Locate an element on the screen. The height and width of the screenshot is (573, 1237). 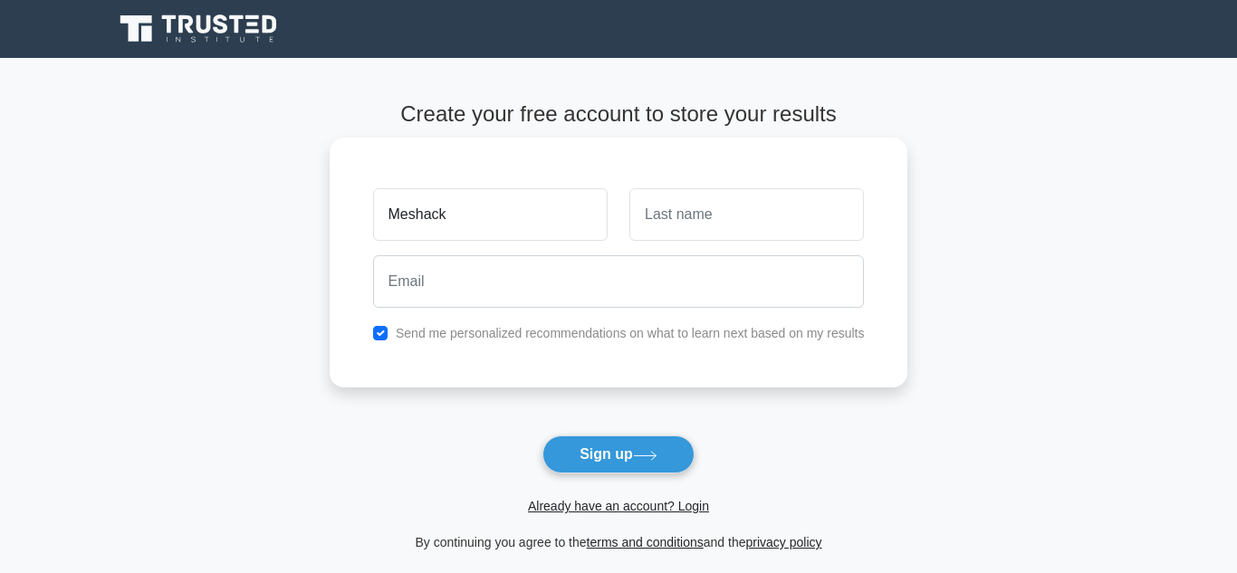
h4: Create your free account to store your results is located at coordinates (619, 114).